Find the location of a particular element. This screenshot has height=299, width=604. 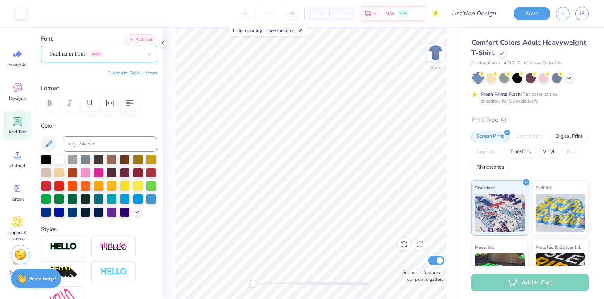

div: Rhinestones is located at coordinates (490, 168).